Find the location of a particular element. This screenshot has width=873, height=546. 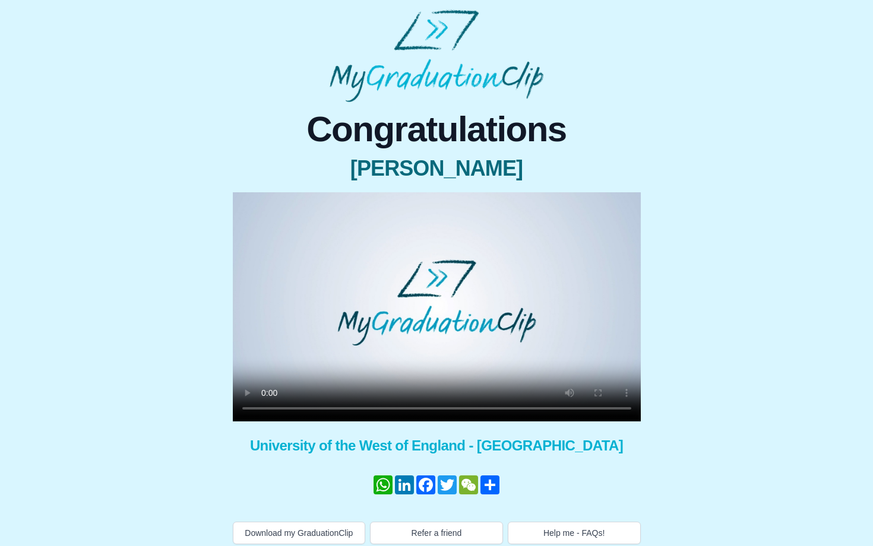

a: Facebook is located at coordinates (426, 485).